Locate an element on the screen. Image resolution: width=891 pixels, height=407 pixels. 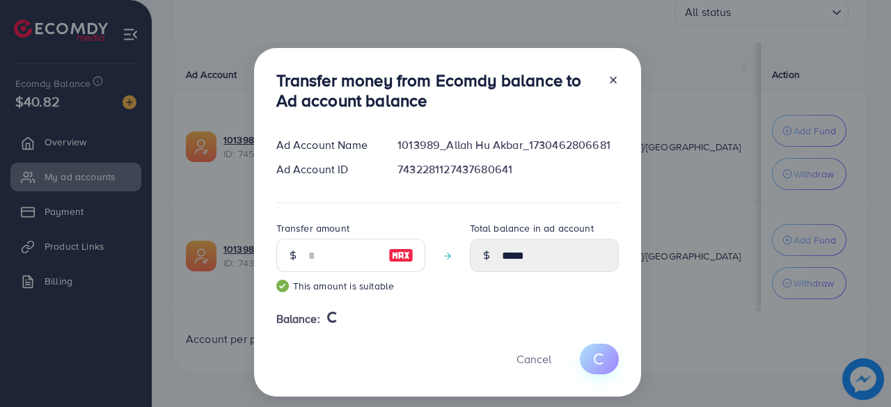
label: Transfer amount is located at coordinates (313, 228).